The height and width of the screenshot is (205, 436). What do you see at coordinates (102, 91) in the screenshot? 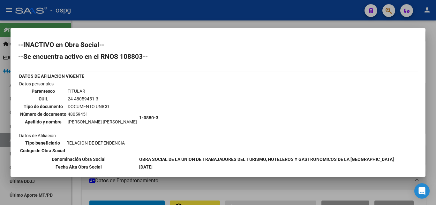
I see `td: TITULAR` at bounding box center [102, 91].